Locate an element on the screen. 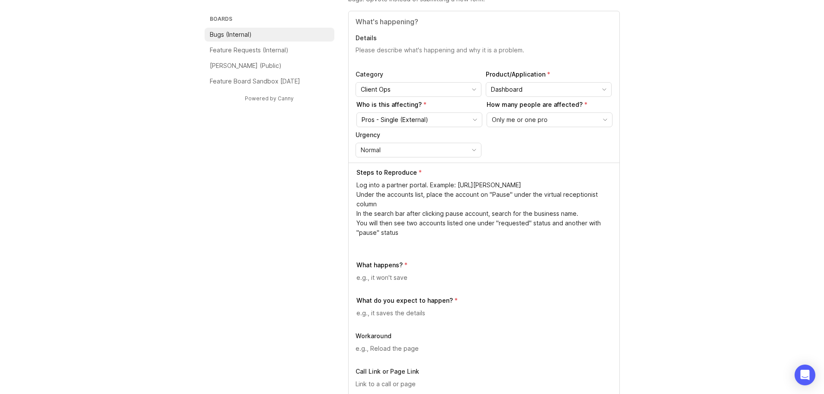  p: How many people are affected? is located at coordinates (549, 105).